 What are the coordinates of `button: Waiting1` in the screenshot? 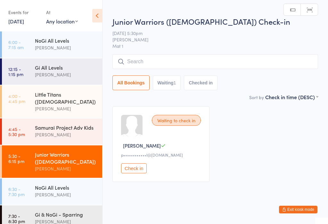 It's located at (167, 83).